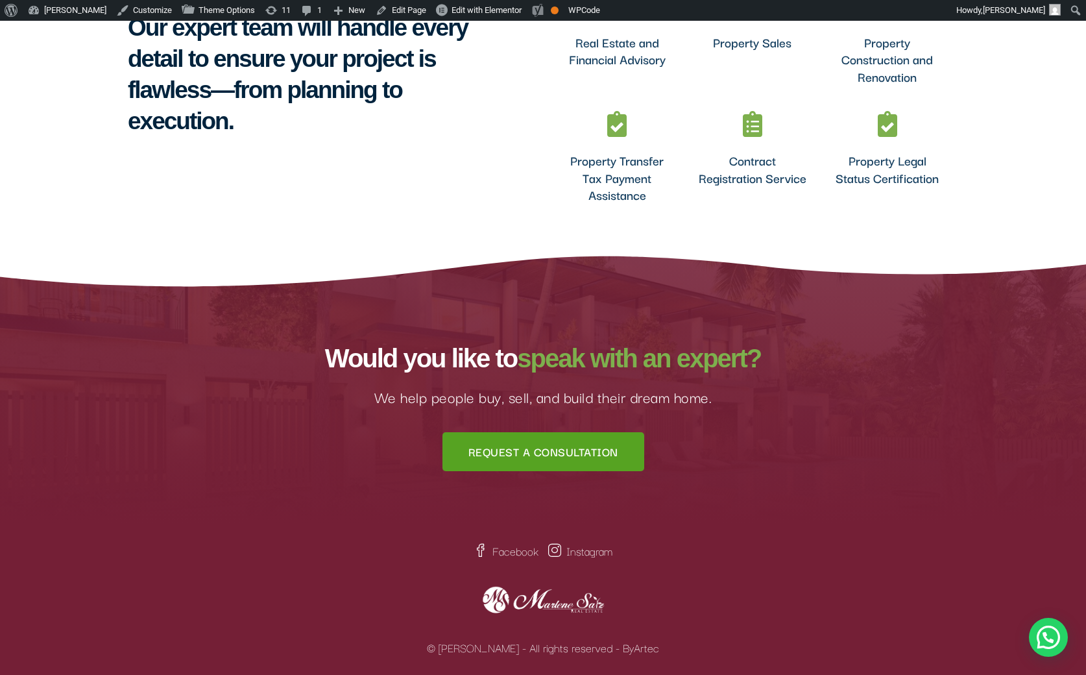 The width and height of the screenshot is (1086, 675). What do you see at coordinates (617, 51) in the screenshot?
I see `span: Real Estate and Financial Advisory` at bounding box center [617, 51].